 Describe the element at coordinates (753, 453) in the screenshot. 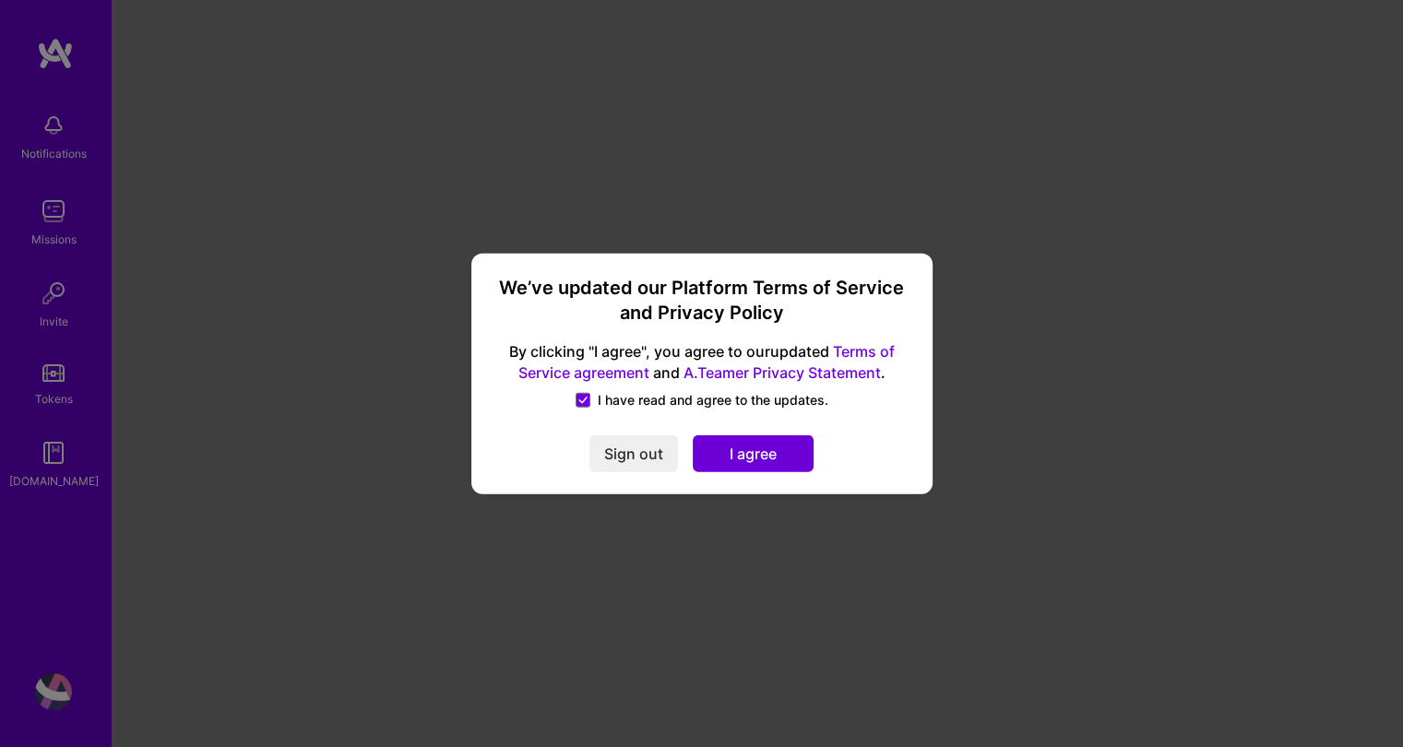

I see `button: I agree` at that location.